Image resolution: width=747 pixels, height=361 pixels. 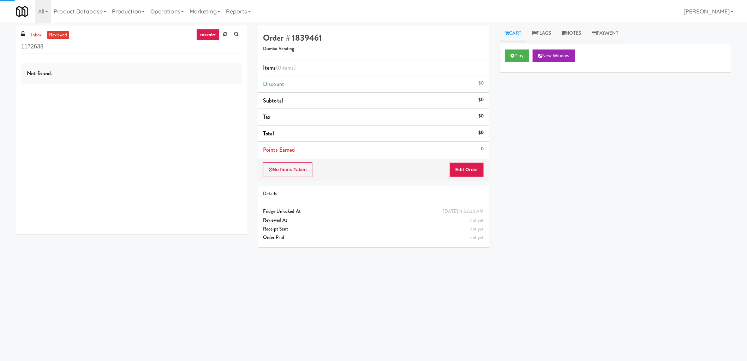 What do you see at coordinates (58, 35) in the screenshot?
I see `a: reviewed` at bounding box center [58, 35].